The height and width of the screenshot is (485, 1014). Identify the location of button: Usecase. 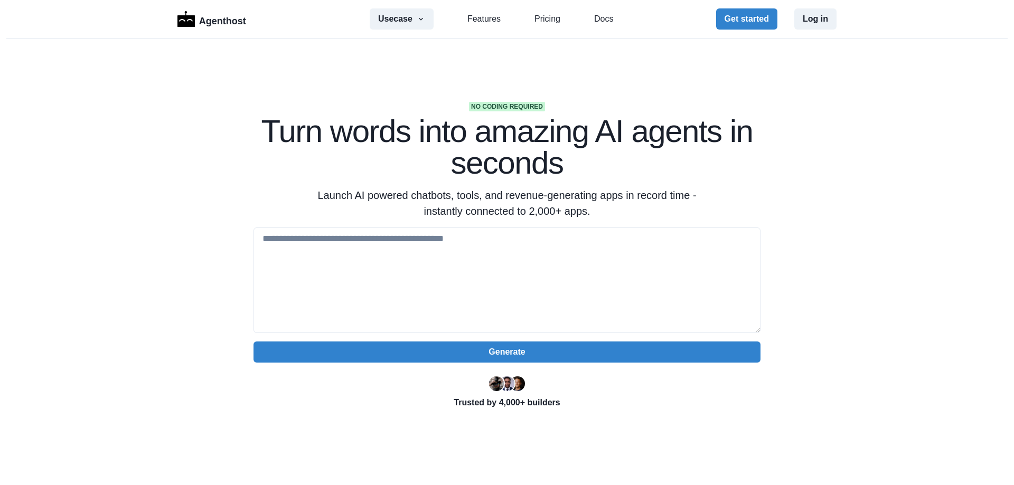
(401, 19).